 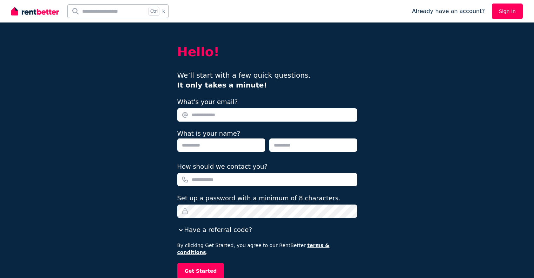 I want to click on b: It only takes a minute!, so click(x=222, y=85).